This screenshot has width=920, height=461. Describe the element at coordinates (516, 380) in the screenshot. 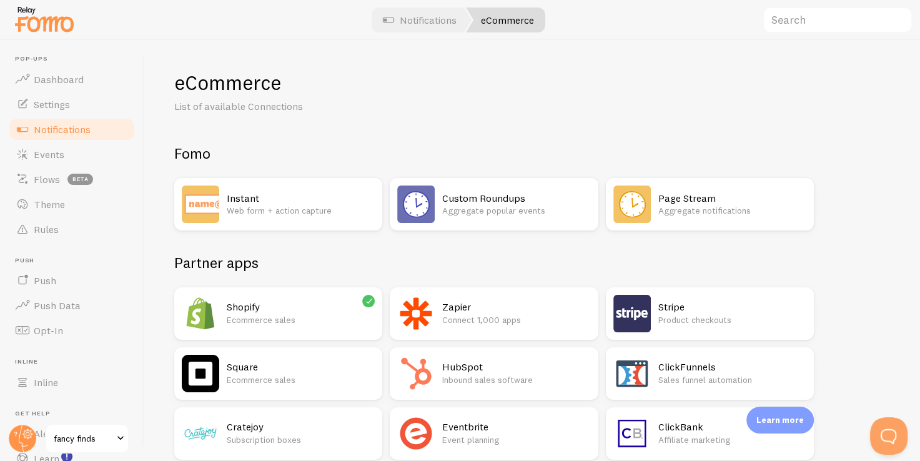

I see `p: Inbound sales software` at that location.